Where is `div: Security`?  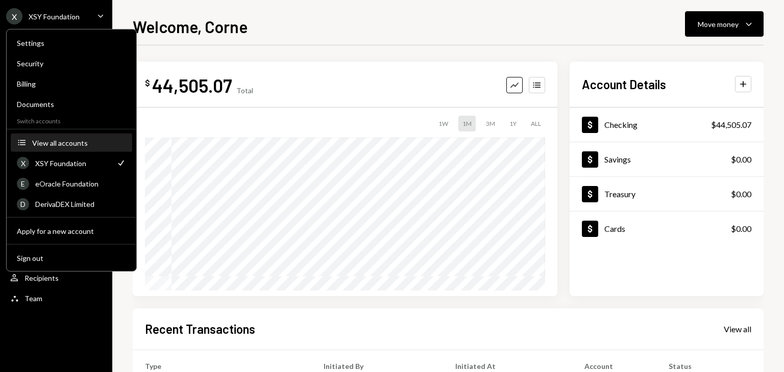 div: Security is located at coordinates (71, 63).